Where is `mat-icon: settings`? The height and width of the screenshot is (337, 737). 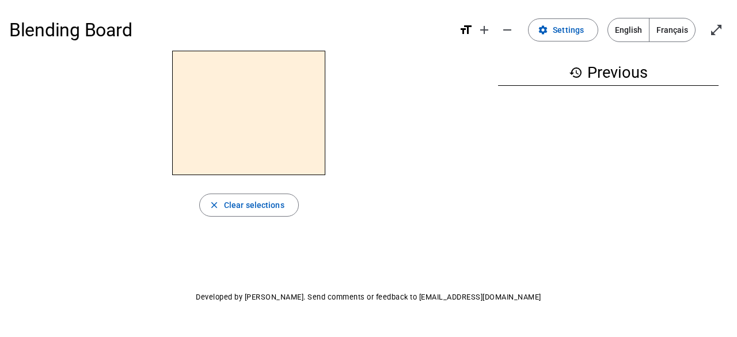 mat-icon: settings is located at coordinates (543, 30).